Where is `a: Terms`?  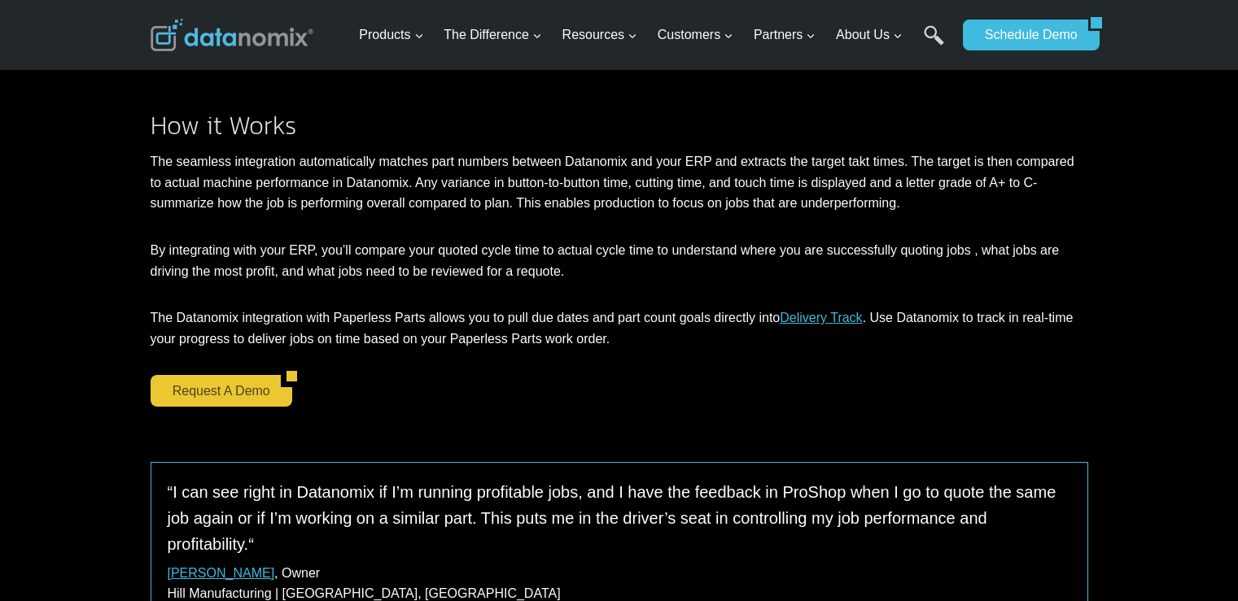 a: Terms is located at coordinates (194, 369).